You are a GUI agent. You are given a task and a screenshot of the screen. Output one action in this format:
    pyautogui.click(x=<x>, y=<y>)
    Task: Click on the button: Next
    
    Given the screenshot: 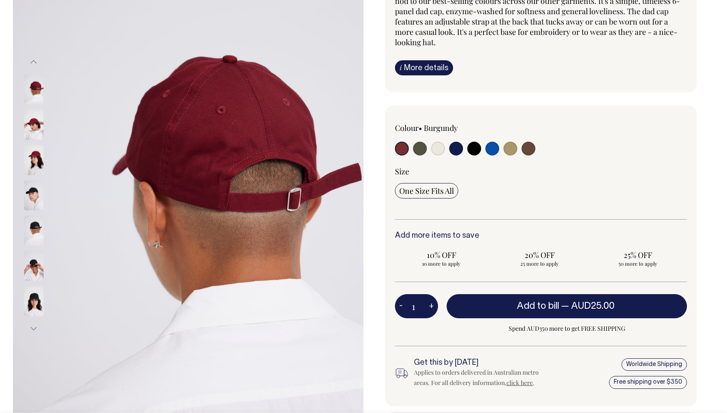 What is the action you would take?
    pyautogui.click(x=34, y=329)
    